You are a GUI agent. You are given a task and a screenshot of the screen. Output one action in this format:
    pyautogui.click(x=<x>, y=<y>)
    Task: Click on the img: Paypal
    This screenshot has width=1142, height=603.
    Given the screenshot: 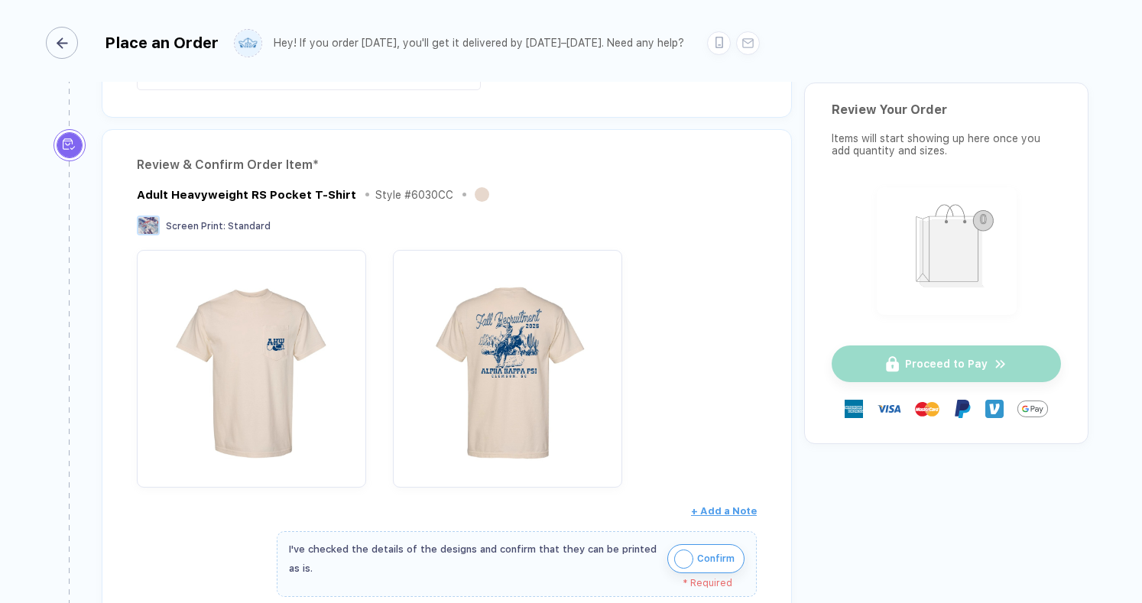 What is the action you would take?
    pyautogui.click(x=963, y=409)
    